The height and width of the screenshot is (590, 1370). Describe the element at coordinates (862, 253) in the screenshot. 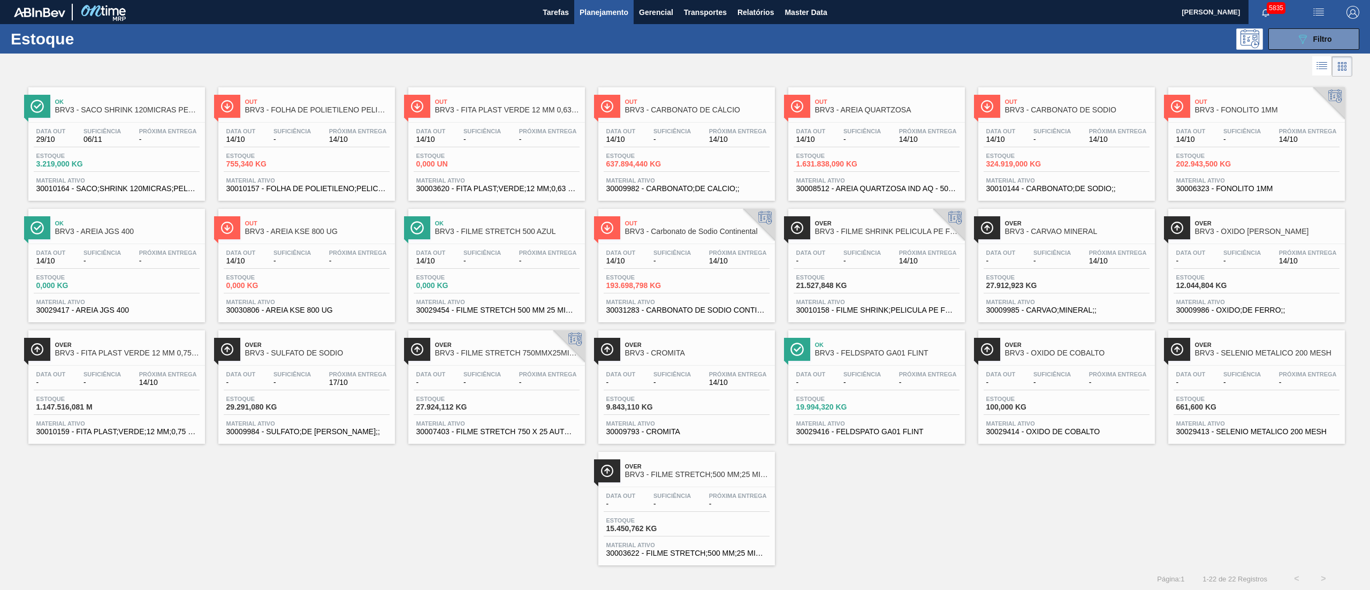

I see `span: Suficiência` at that location.